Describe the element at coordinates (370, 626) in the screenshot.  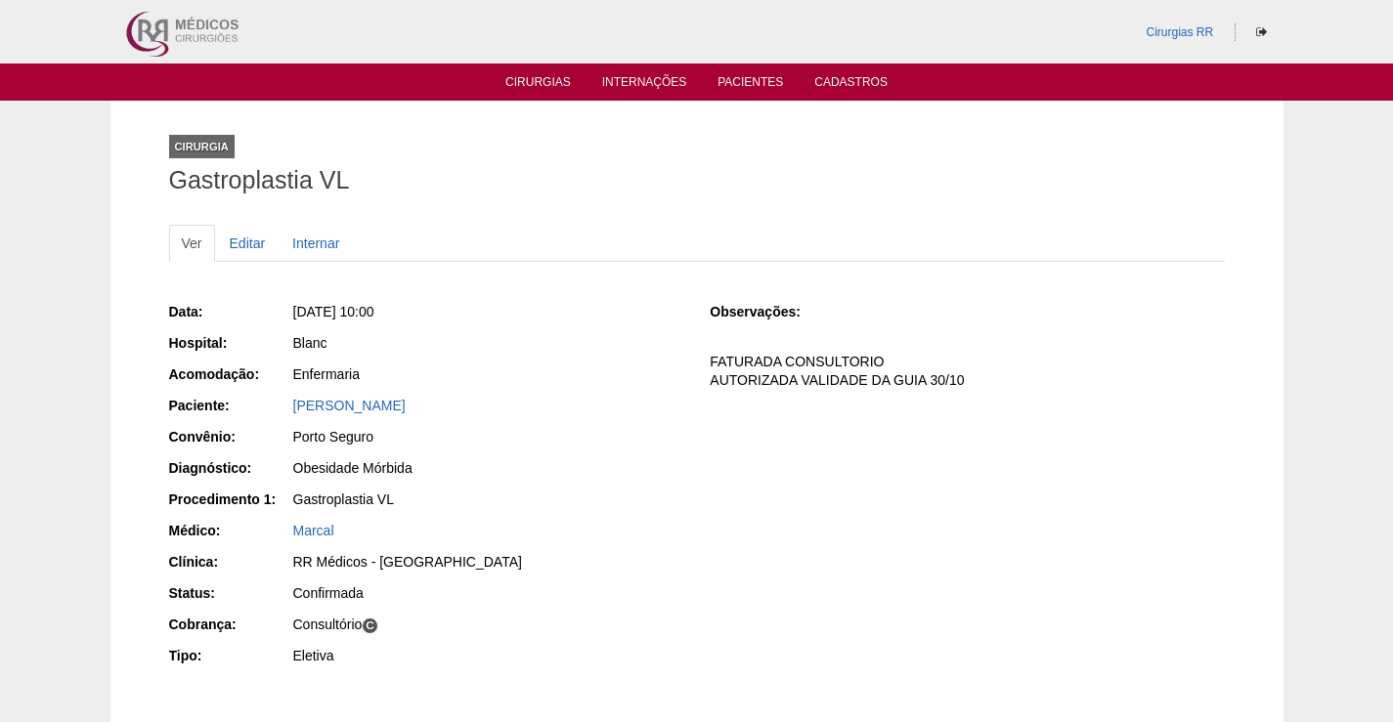
I see `span: C` at that location.